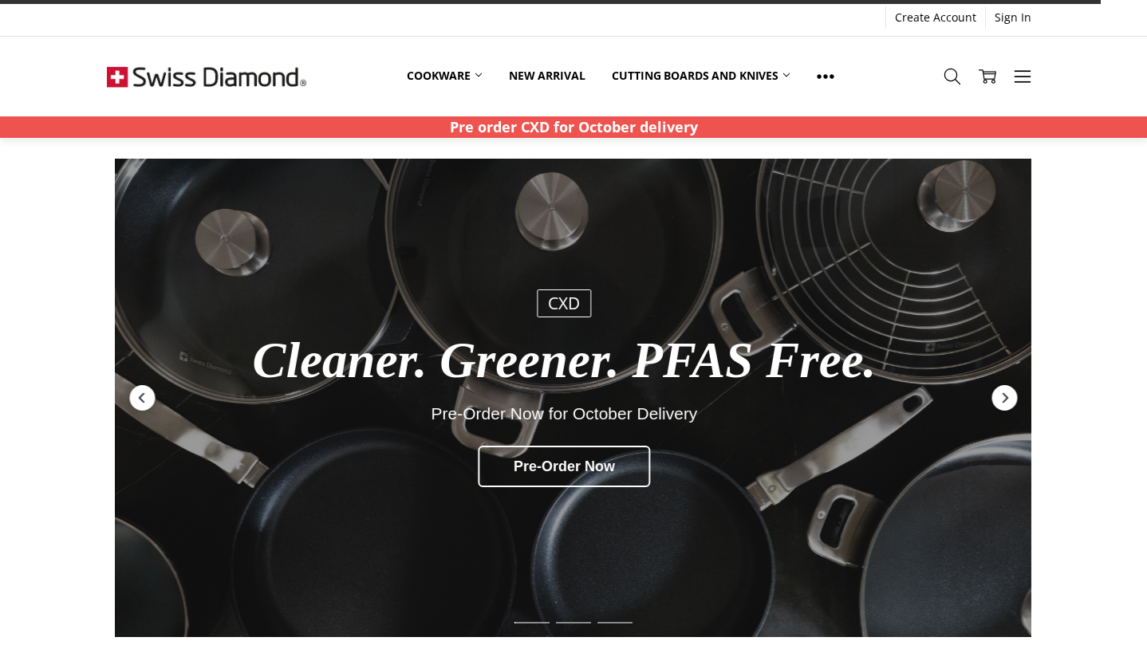 This screenshot has width=1147, height=649. Describe the element at coordinates (564, 360) in the screenshot. I see `div: Cleaner. Greener. PFAS Free.` at that location.